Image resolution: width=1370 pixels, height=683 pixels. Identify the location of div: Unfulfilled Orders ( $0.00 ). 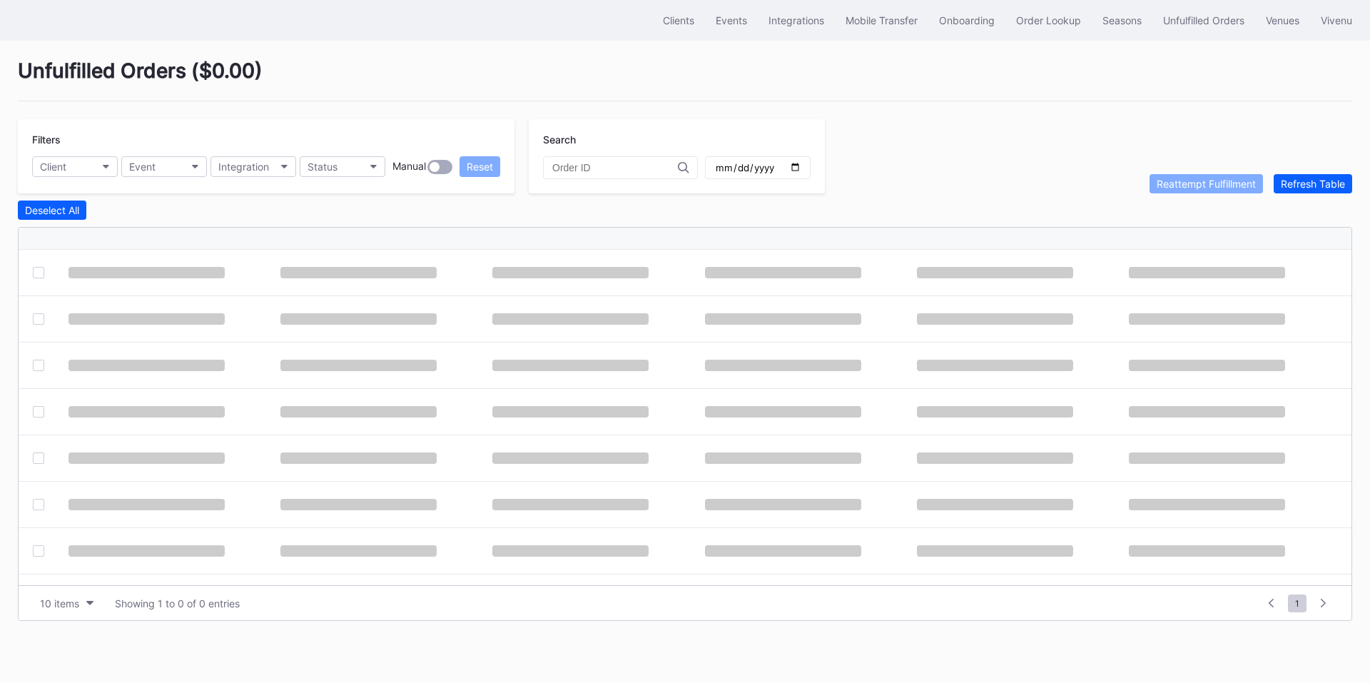
(685, 80).